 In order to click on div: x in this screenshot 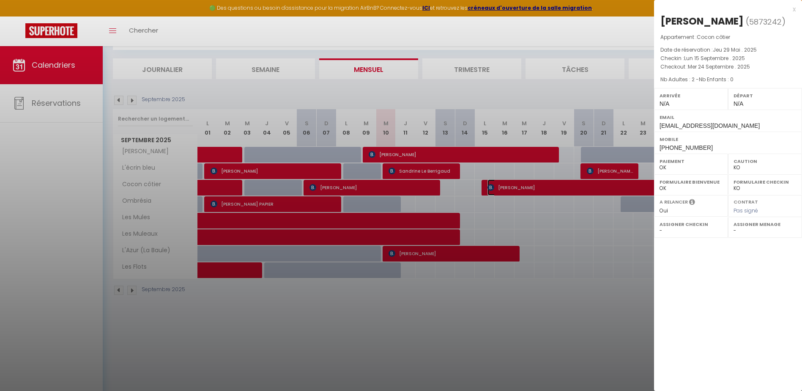, I will do `click(725, 9)`.